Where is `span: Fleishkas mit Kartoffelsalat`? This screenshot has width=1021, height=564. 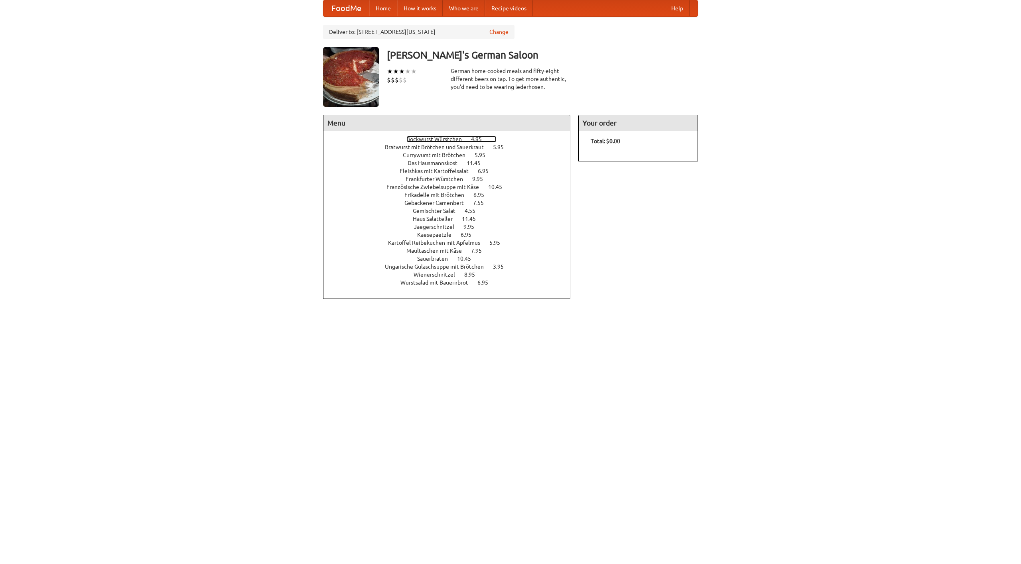
span: Fleishkas mit Kartoffelsalat is located at coordinates (438, 171).